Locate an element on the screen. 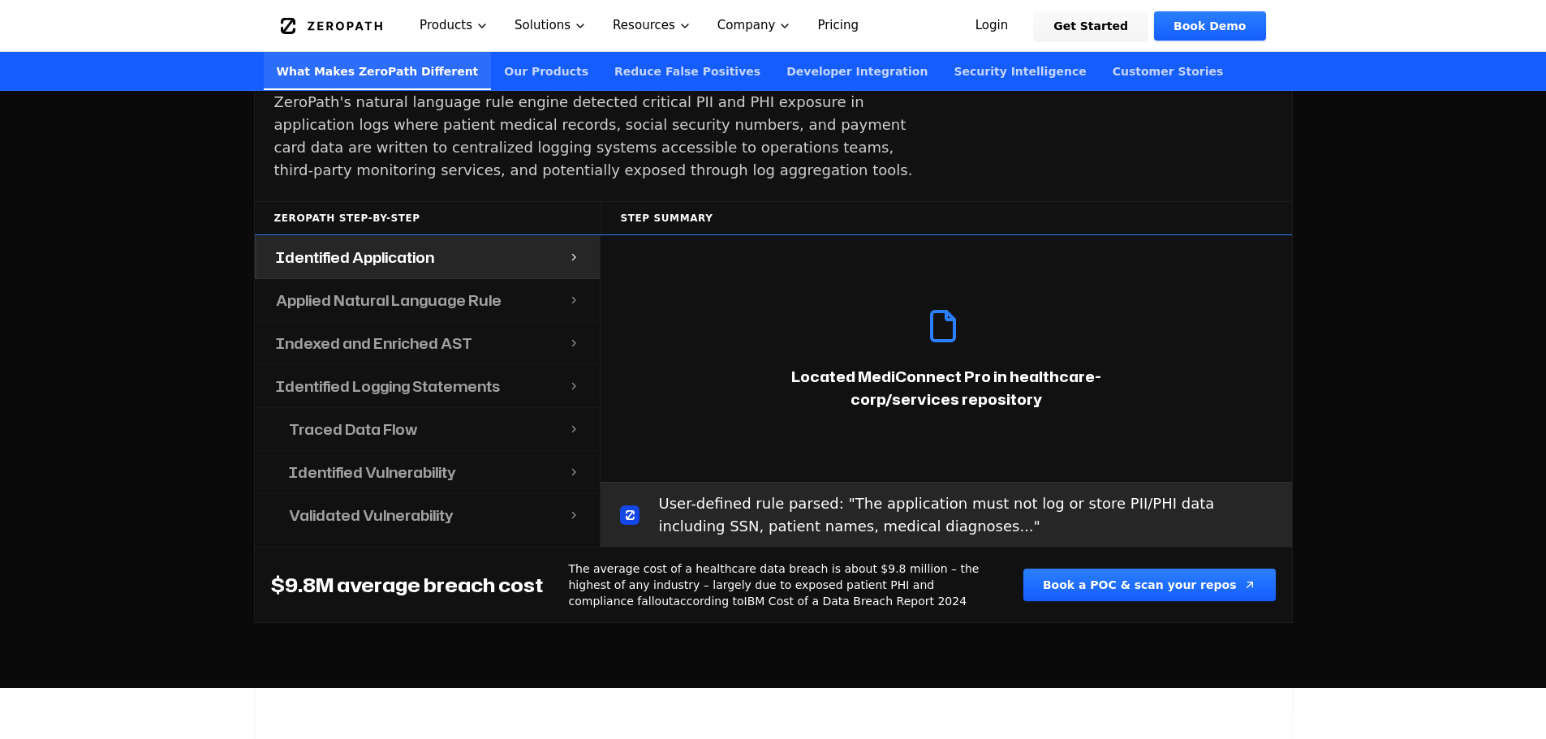 This screenshot has height=739, width=1546. a: IBM Cost of a Data Breach Report 2024 is located at coordinates (855, 601).